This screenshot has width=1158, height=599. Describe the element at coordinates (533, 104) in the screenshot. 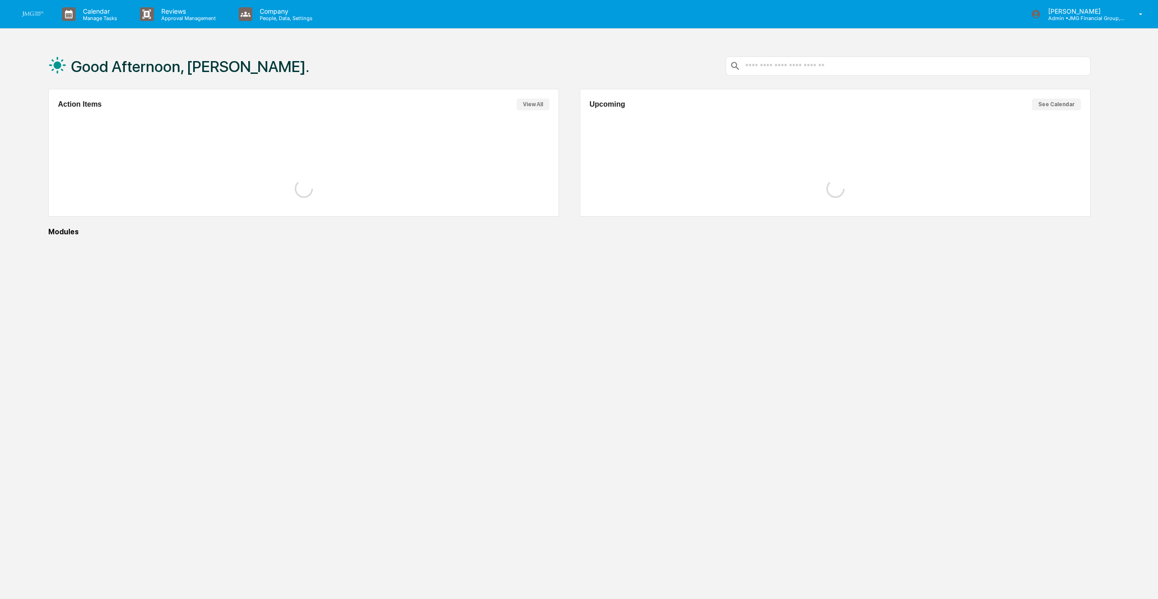

I see `a: View All` at that location.